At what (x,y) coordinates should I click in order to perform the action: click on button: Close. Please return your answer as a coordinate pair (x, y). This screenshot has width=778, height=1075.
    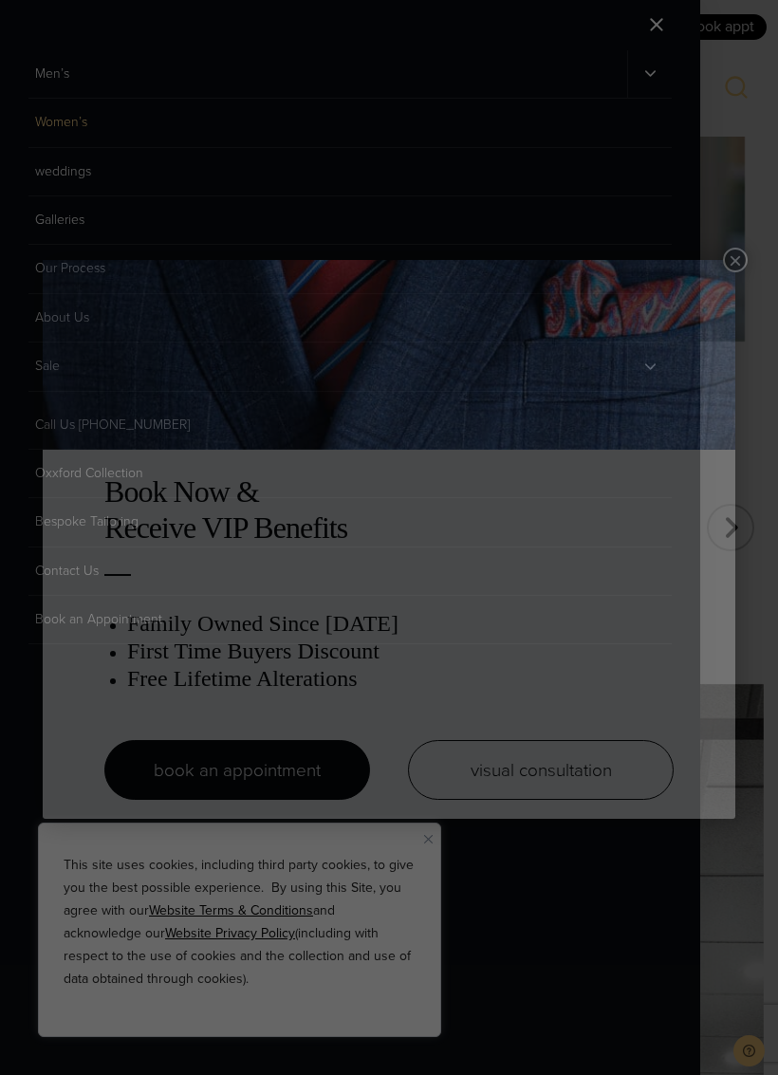
    Looking at the image, I should click on (736, 260).